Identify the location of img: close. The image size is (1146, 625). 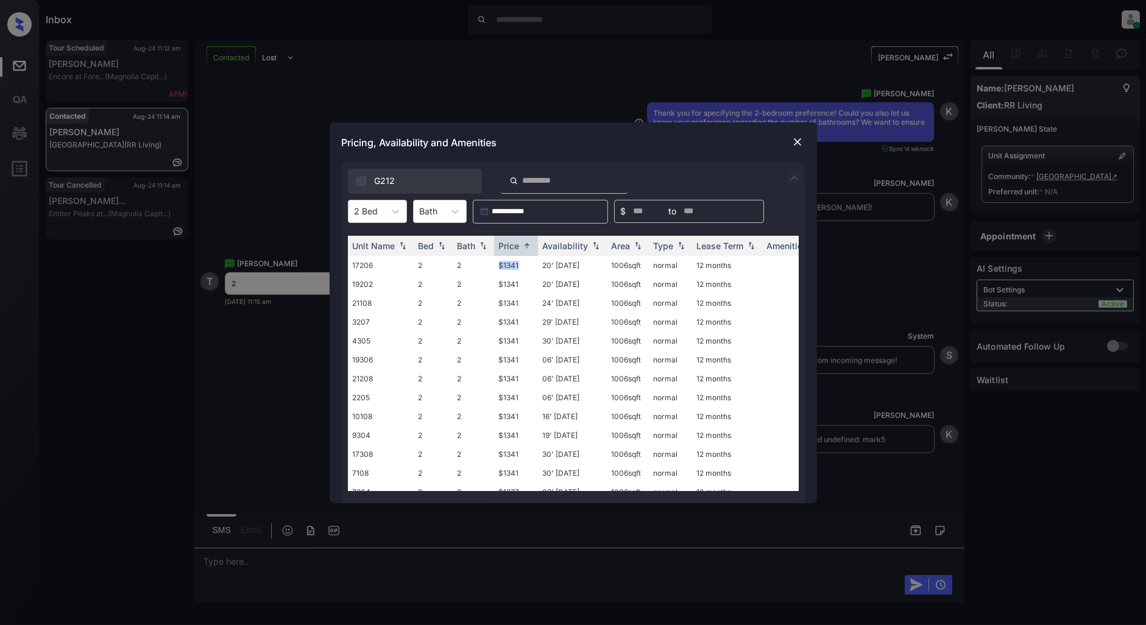
(798, 142).